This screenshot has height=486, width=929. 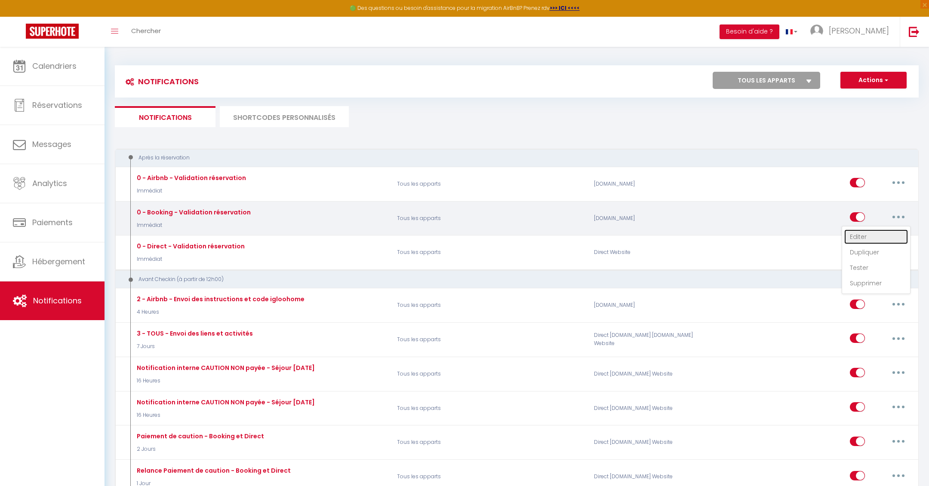 I want to click on button: Actions, so click(x=874, y=80).